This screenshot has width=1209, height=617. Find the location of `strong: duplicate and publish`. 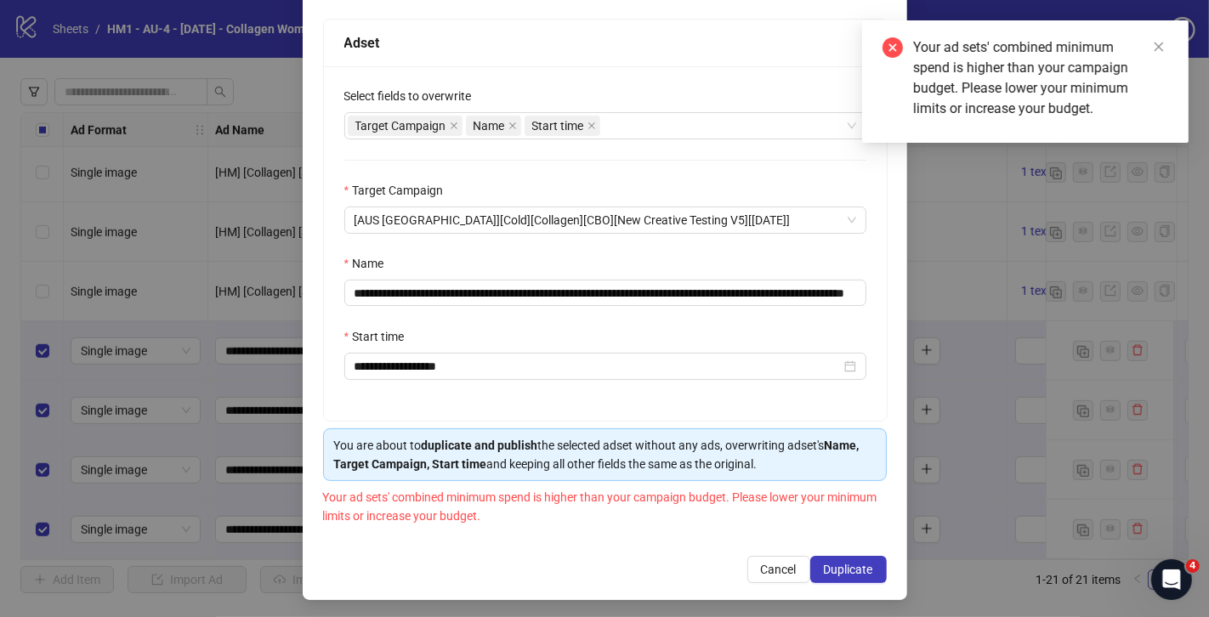

strong: duplicate and publish is located at coordinates (479, 445).